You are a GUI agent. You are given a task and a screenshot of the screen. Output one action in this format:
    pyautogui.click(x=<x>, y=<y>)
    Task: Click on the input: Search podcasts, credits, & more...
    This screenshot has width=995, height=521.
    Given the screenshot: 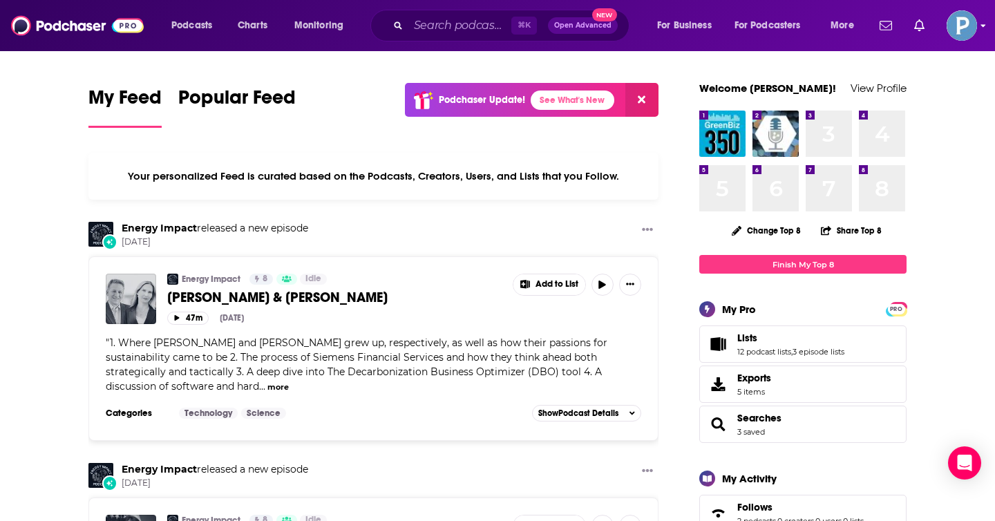 What is the action you would take?
    pyautogui.click(x=459, y=26)
    